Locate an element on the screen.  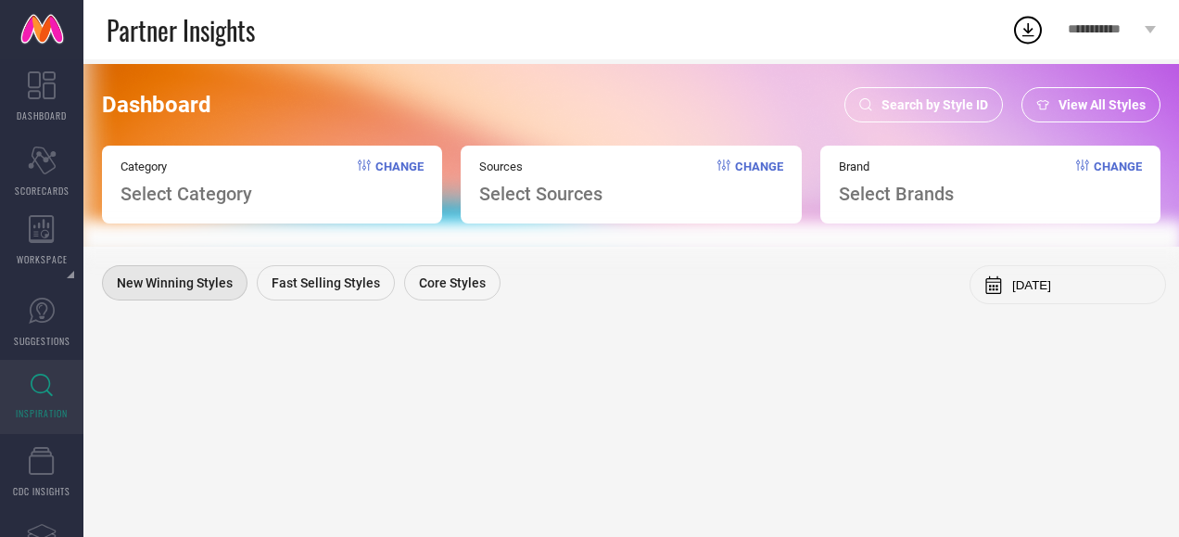
span: Sources is located at coordinates (540, 166).